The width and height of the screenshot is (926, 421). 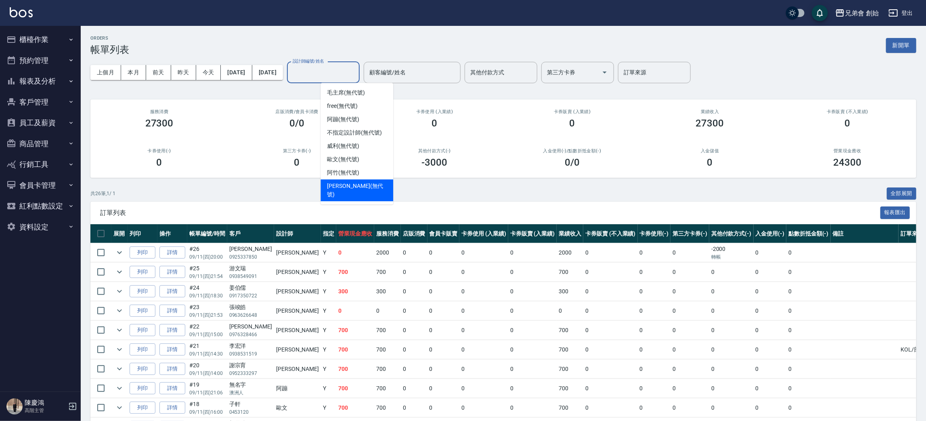 What do you see at coordinates (172, 233) in the screenshot?
I see `th: 操作` at bounding box center [172, 233].